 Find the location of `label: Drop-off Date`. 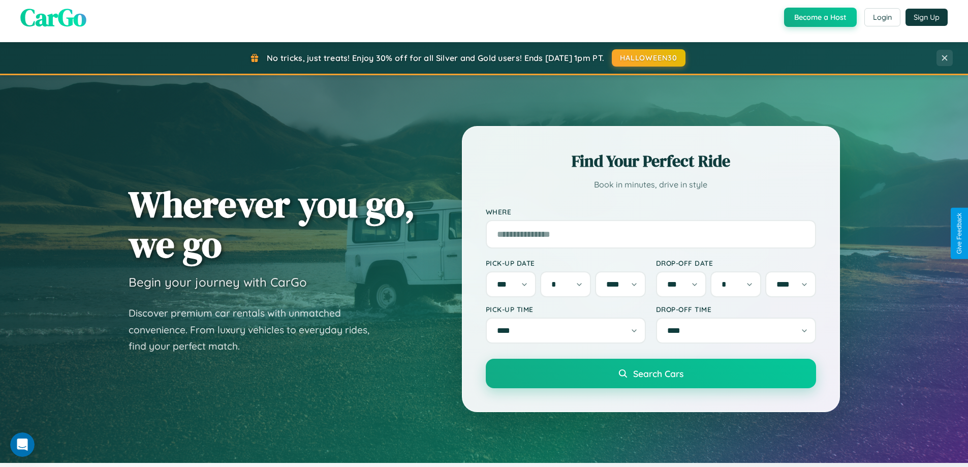

label: Drop-off Date is located at coordinates (736, 263).